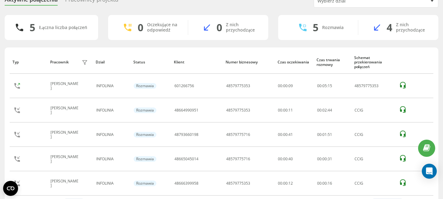 The height and width of the screenshot is (199, 443). I want to click on div: Klient, so click(197, 62).